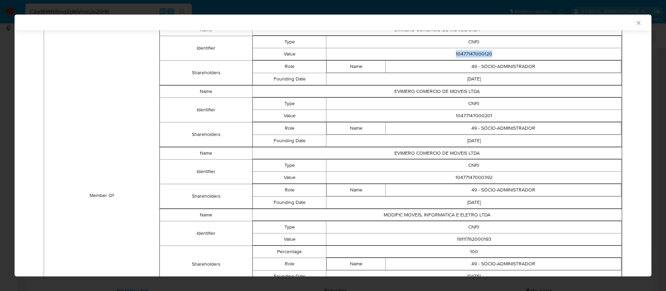 Image resolution: width=666 pixels, height=291 pixels. Describe the element at coordinates (639, 23) in the screenshot. I see `button: Fechar a janela` at that location.